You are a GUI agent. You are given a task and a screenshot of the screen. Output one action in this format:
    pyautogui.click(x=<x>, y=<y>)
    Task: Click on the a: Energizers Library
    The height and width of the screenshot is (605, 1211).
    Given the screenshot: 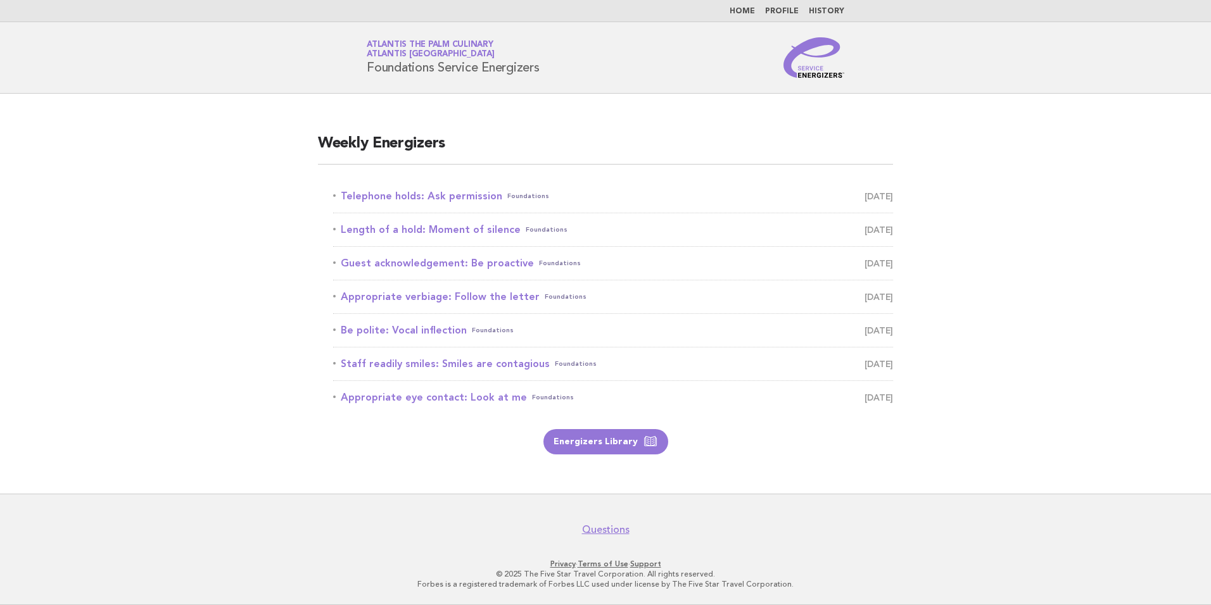 What is the action you would take?
    pyautogui.click(x=605, y=442)
    